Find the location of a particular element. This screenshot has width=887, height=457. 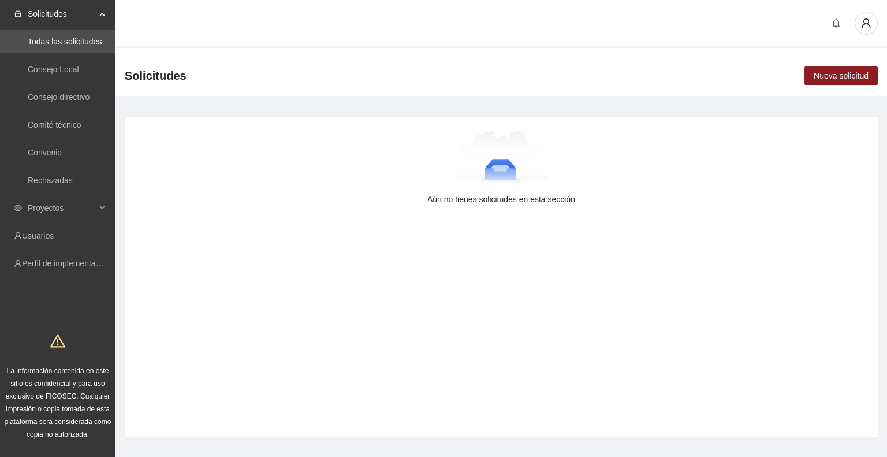

span: inbox is located at coordinates (18, 14).